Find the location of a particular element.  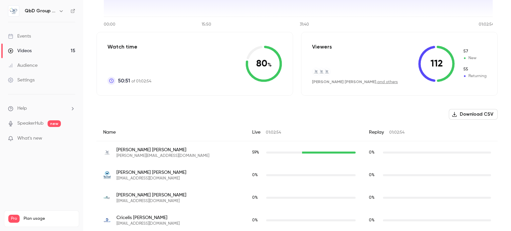

div: Live is located at coordinates (304, 132).